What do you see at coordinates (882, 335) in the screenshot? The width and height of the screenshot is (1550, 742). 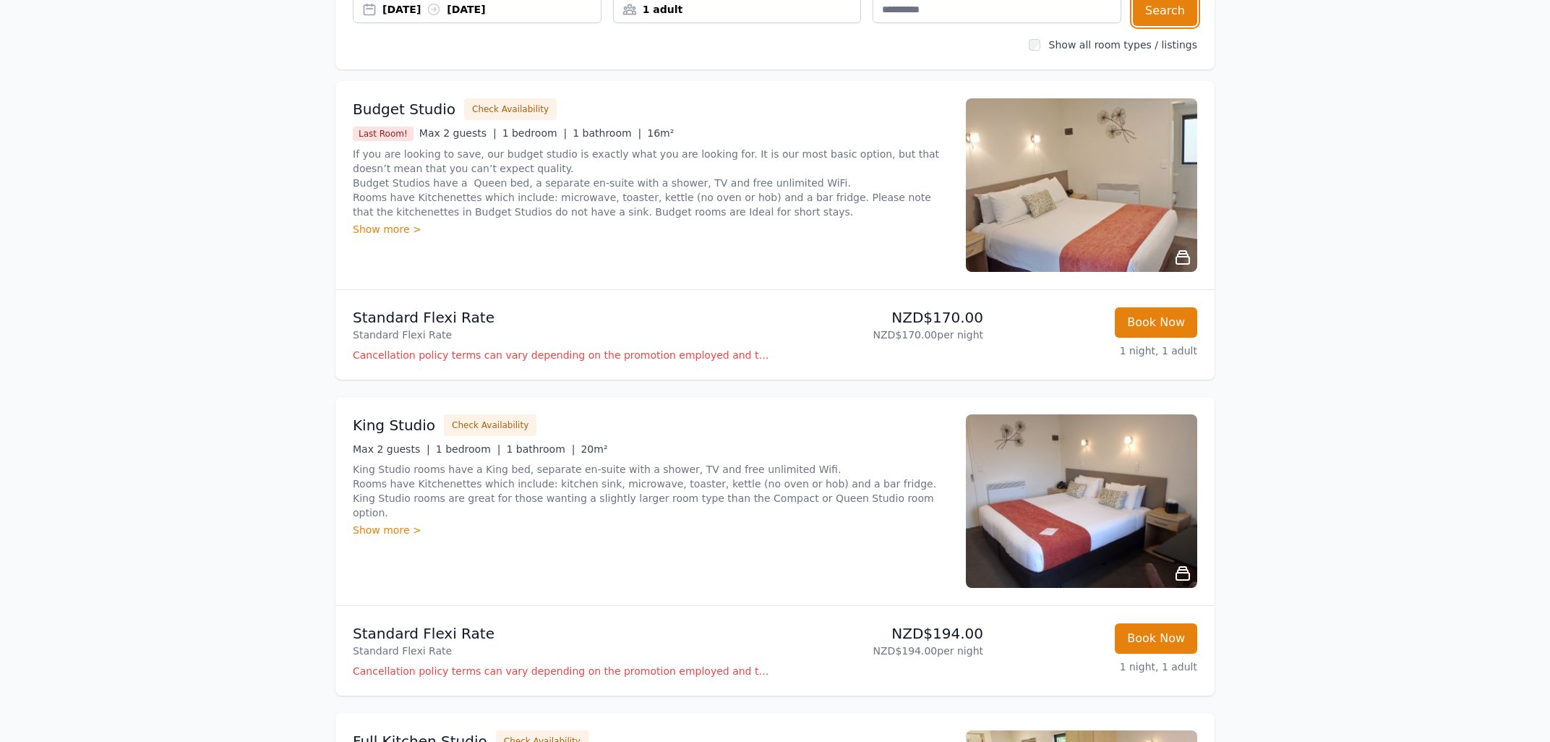 I see `p: NZD$170.00 per night` at bounding box center [882, 335].